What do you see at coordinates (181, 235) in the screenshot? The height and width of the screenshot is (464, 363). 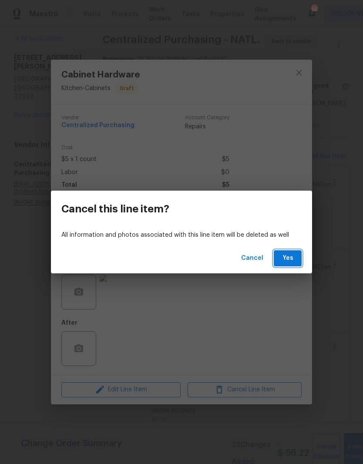 I see `p: All information and photos associated with this line item will be deleted as well` at bounding box center [181, 235].